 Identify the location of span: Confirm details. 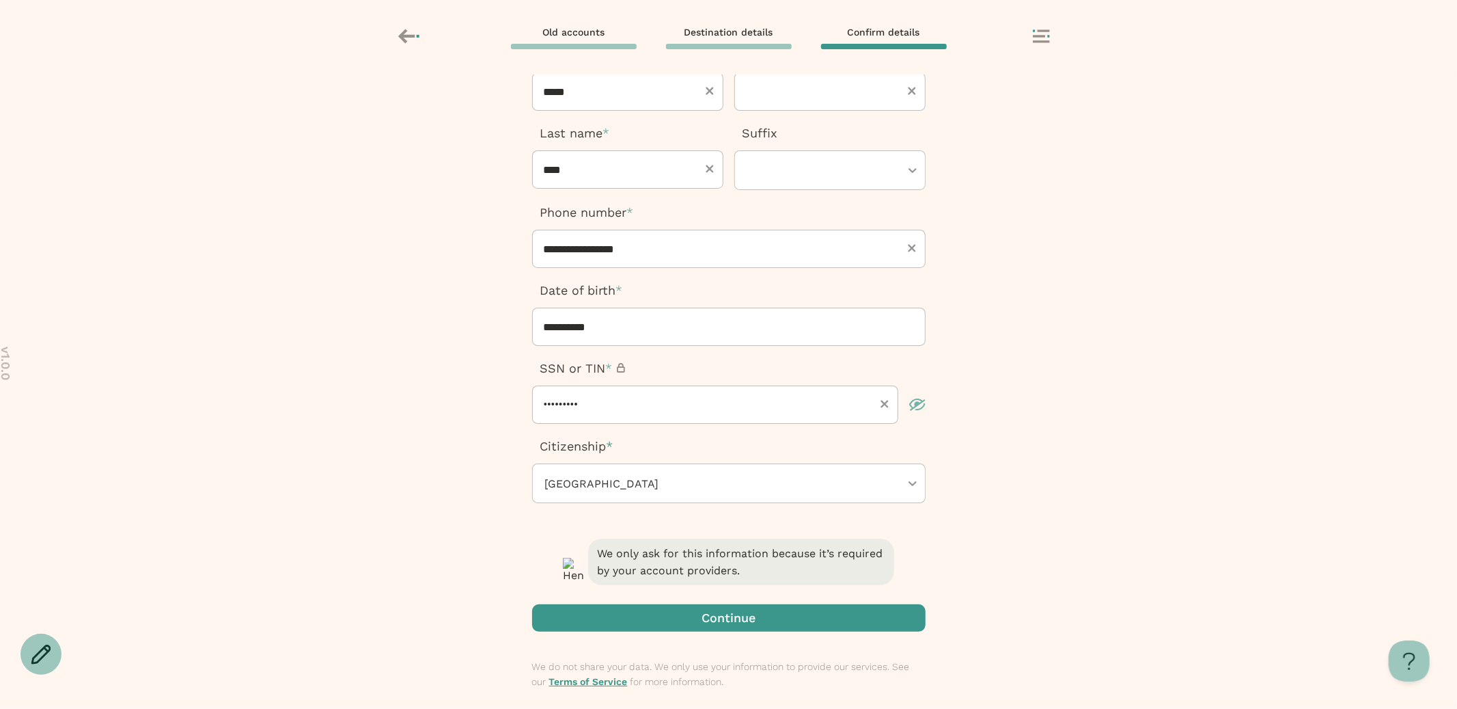
(884, 32).